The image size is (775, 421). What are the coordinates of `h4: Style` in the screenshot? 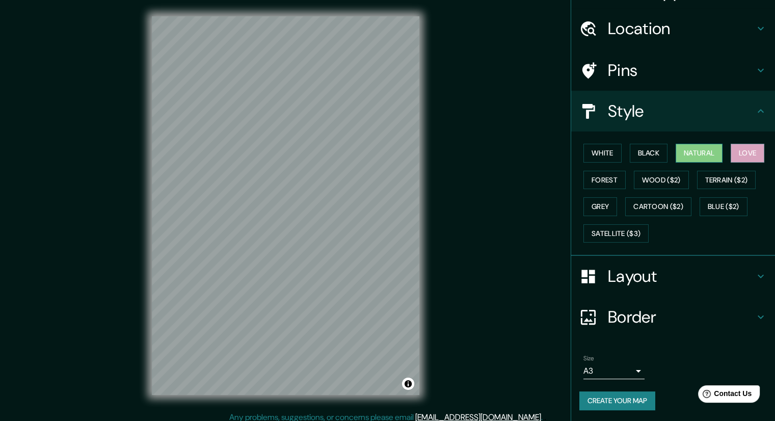 It's located at (682, 111).